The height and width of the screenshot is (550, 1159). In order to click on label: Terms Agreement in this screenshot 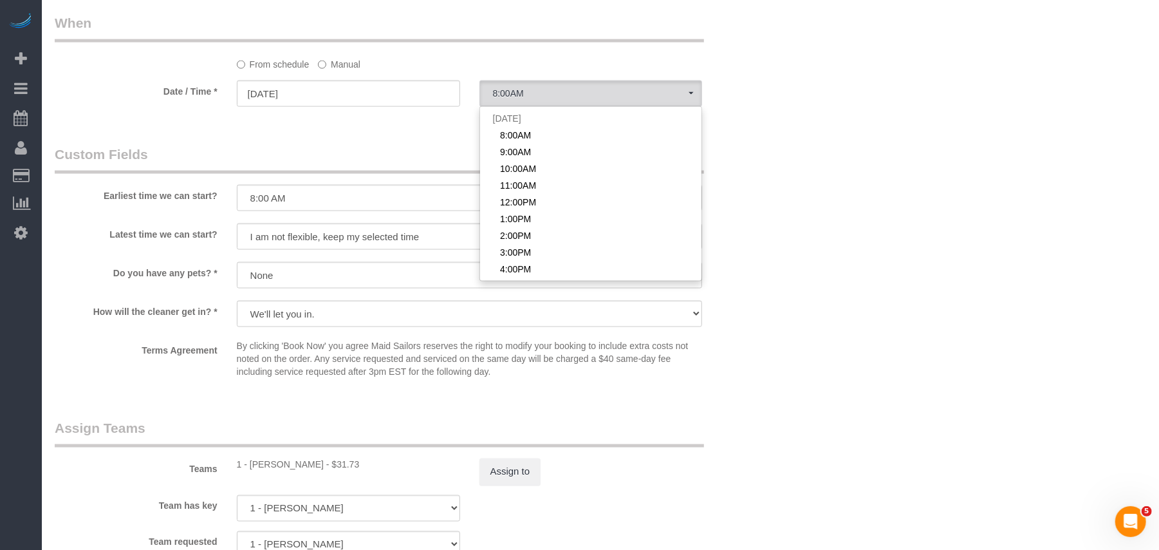, I will do `click(136, 348)`.